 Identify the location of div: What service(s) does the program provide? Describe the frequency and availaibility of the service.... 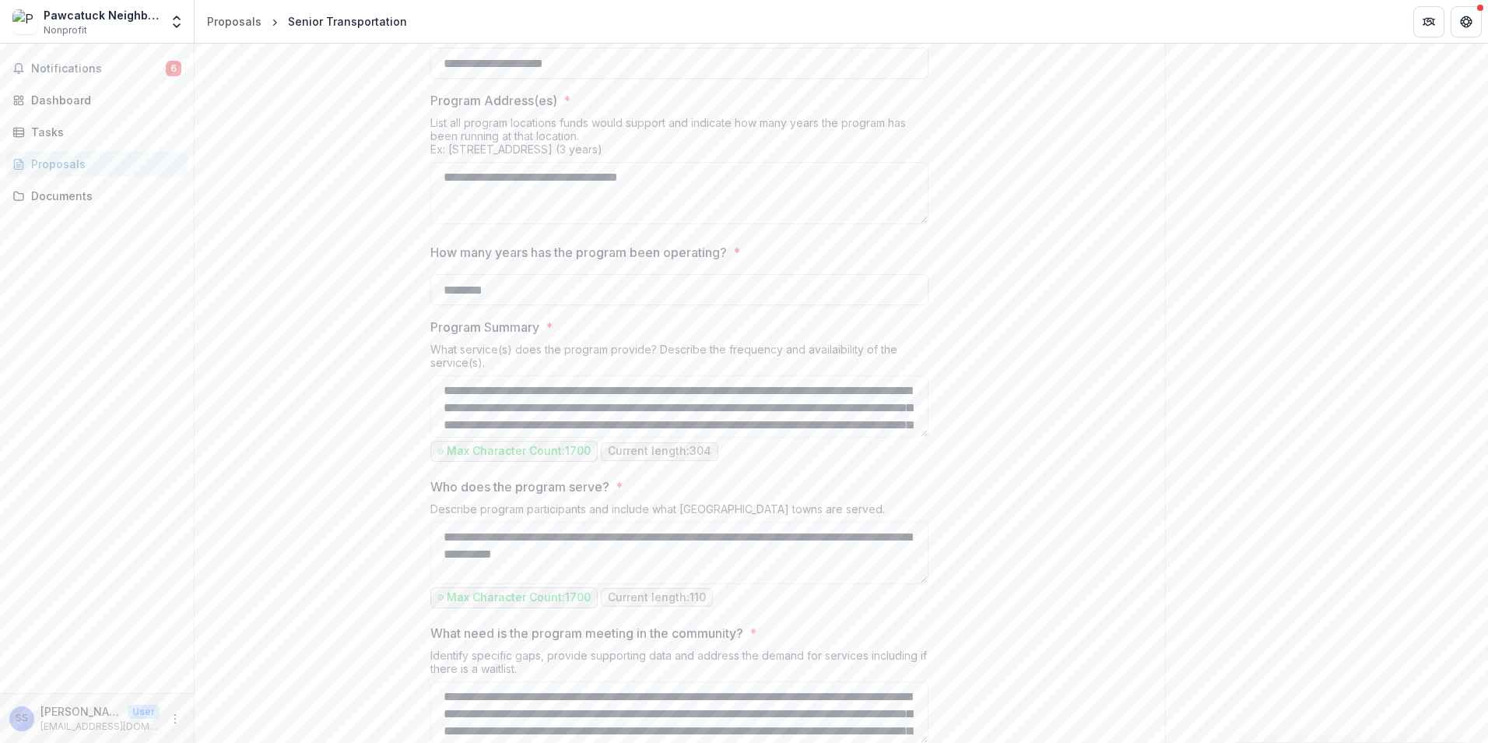
(680, 359).